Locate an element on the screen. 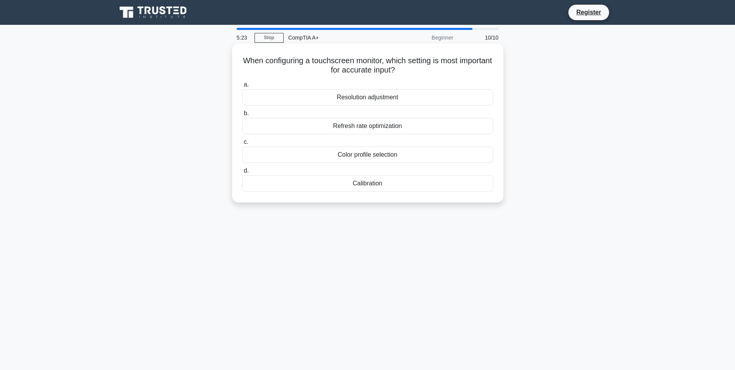 The width and height of the screenshot is (735, 370). div: Calibration is located at coordinates (368, 183).